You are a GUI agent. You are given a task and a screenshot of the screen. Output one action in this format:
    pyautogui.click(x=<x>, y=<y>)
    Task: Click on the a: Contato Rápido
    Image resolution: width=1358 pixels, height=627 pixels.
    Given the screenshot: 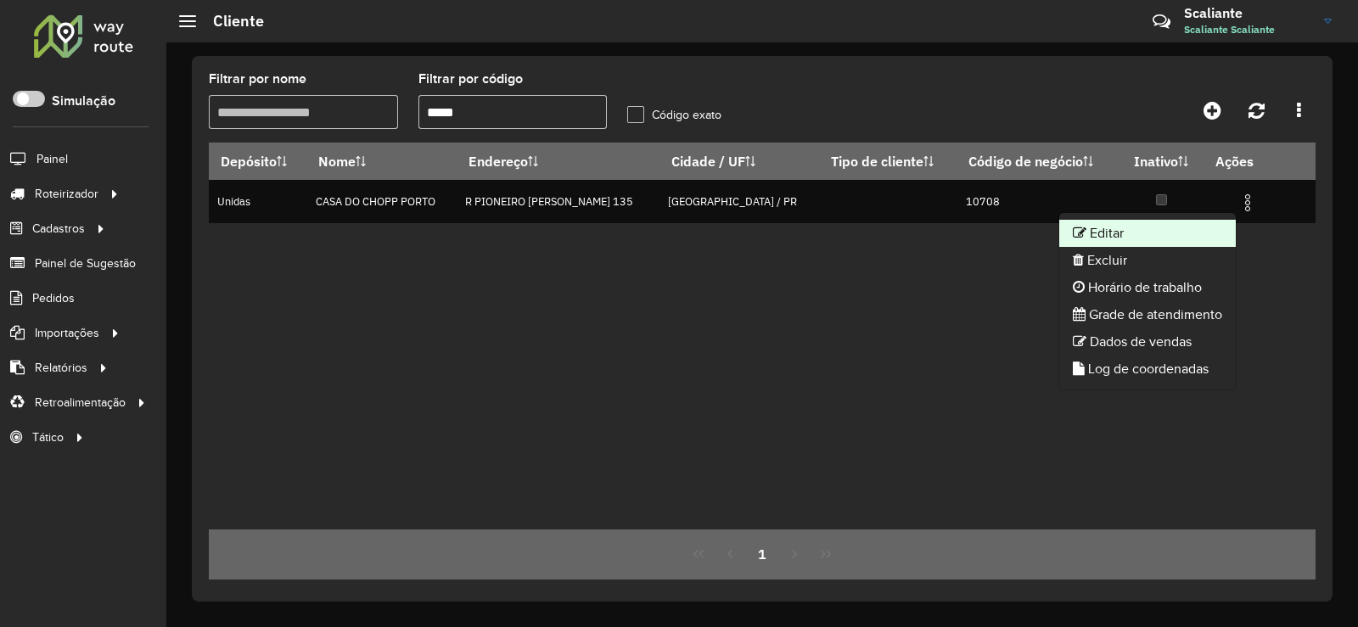 What is the action you would take?
    pyautogui.click(x=1161, y=21)
    